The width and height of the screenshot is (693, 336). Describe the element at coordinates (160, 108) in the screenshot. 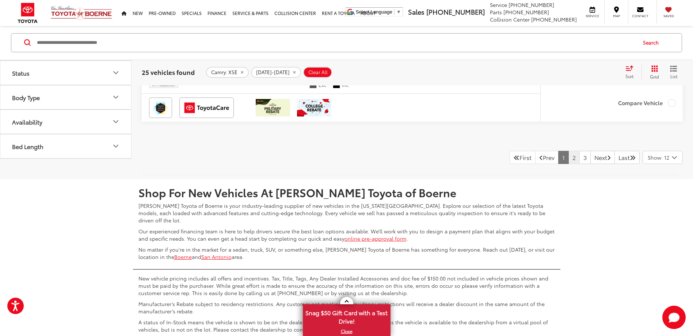

I see `img: Toyota Safety Sense Vic Vaughan Toyota of Boerne Boerne TX` at that location.